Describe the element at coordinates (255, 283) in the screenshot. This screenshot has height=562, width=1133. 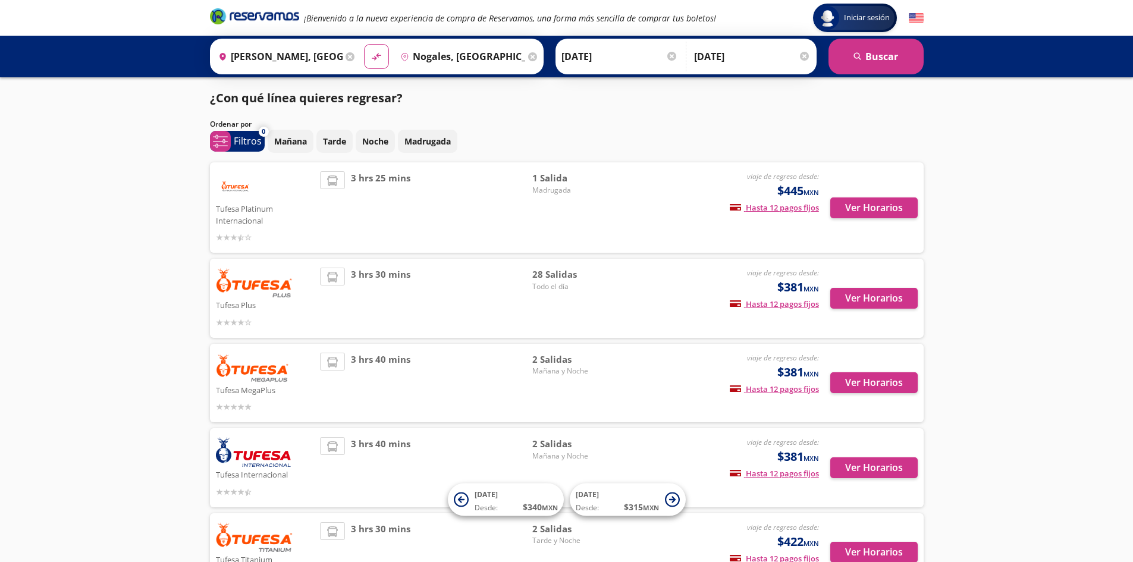
I see `img: Tufesa Plus` at that location.